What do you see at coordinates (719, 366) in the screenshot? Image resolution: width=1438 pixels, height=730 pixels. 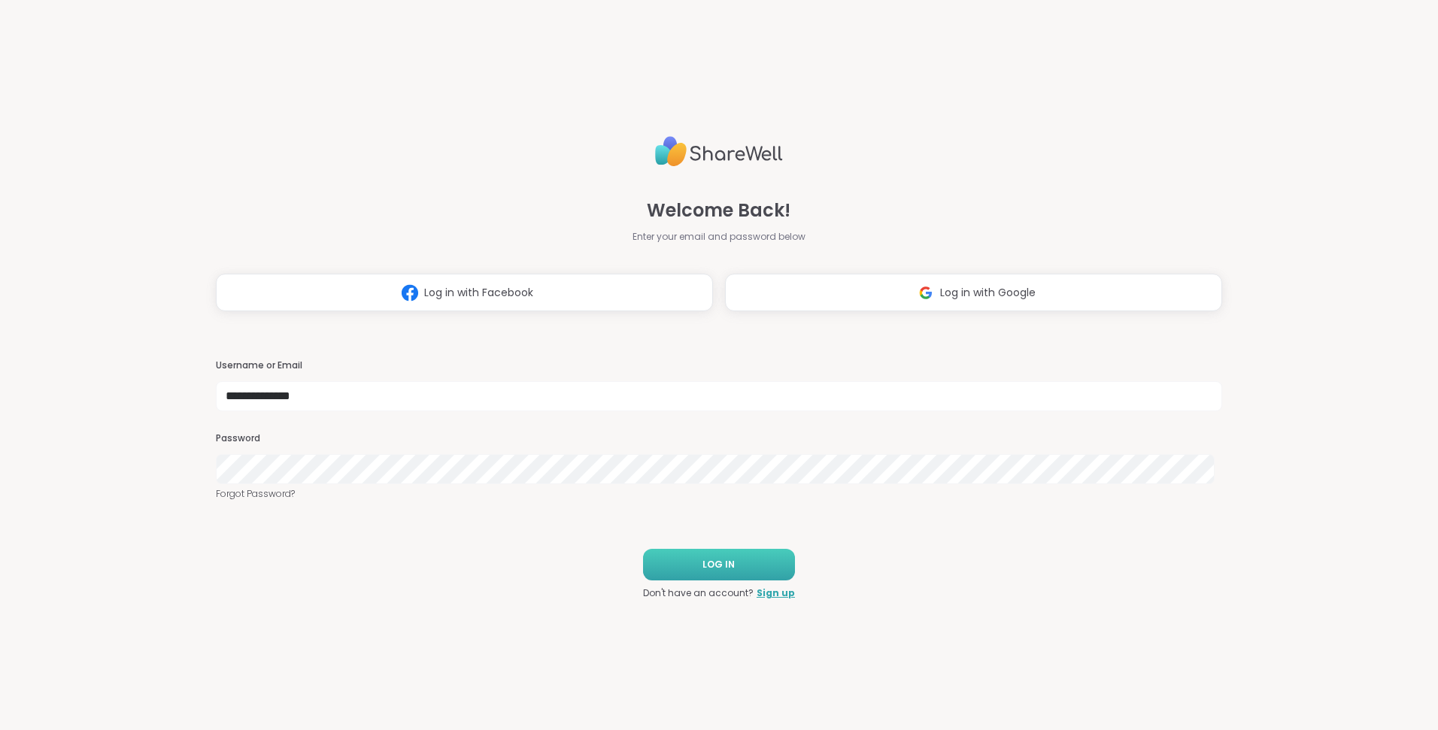 I see `h3: Username or Email` at bounding box center [719, 366].